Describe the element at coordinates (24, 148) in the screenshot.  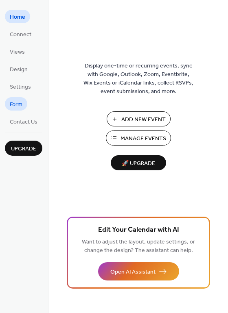
I see `button: Upgrade` at that location.